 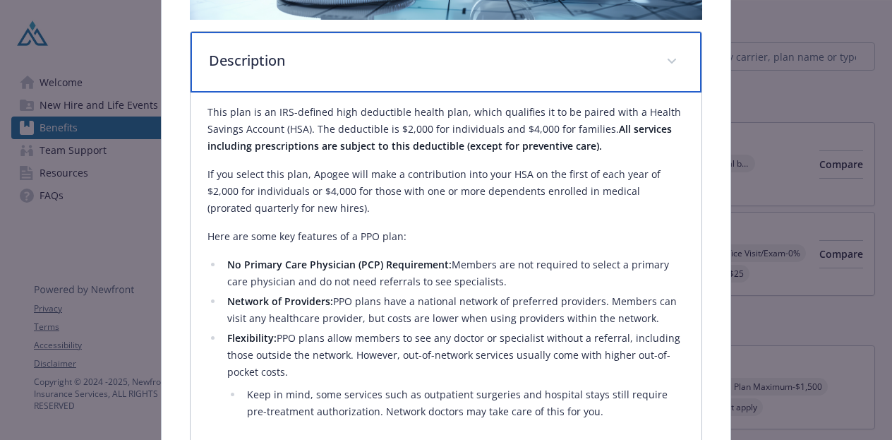 What do you see at coordinates (446, 237) in the screenshot?
I see `p: Here are some key features of a PPO plan:` at bounding box center [446, 237].